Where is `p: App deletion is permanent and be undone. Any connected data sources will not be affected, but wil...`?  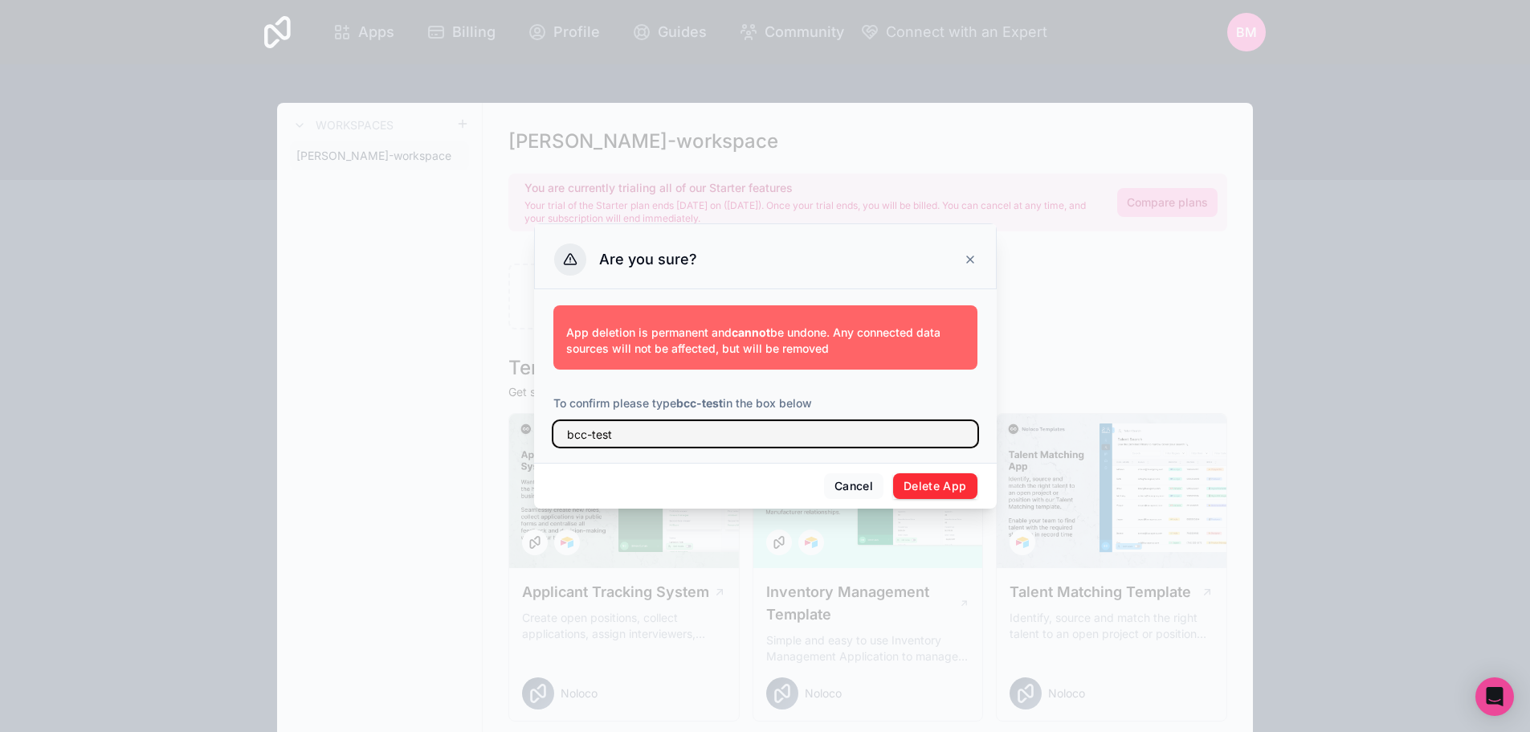 p: App deletion is permanent and be undone. Any connected data sources will not be affected, but wil... is located at coordinates (766, 341).